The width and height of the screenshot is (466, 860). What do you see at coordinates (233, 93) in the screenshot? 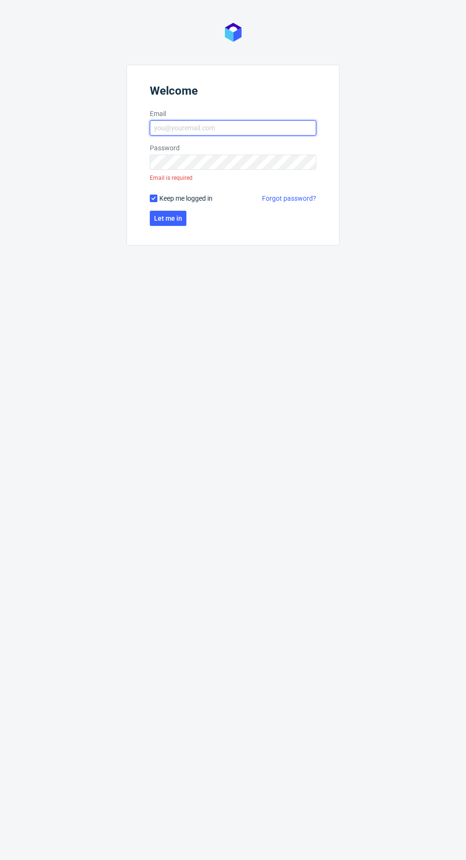
I see `header: Welcome` at bounding box center [233, 93].